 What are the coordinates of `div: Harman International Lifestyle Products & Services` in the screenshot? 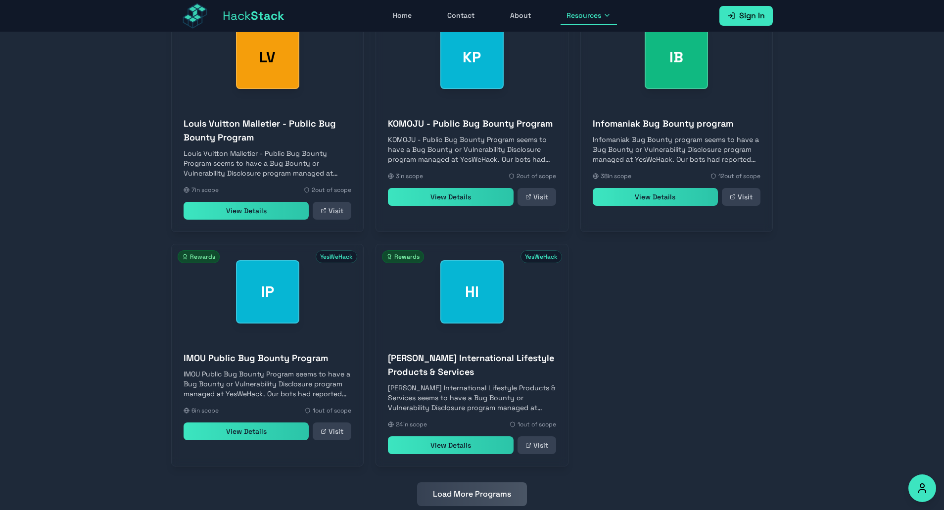 It's located at (472, 292).